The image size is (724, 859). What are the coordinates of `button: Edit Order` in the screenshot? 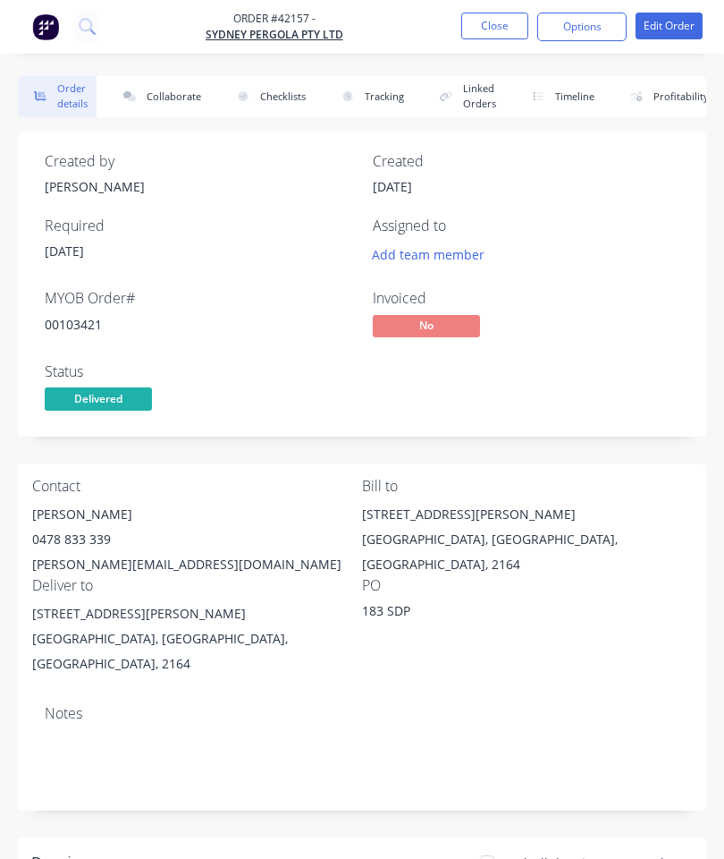 It's located at (669, 26).